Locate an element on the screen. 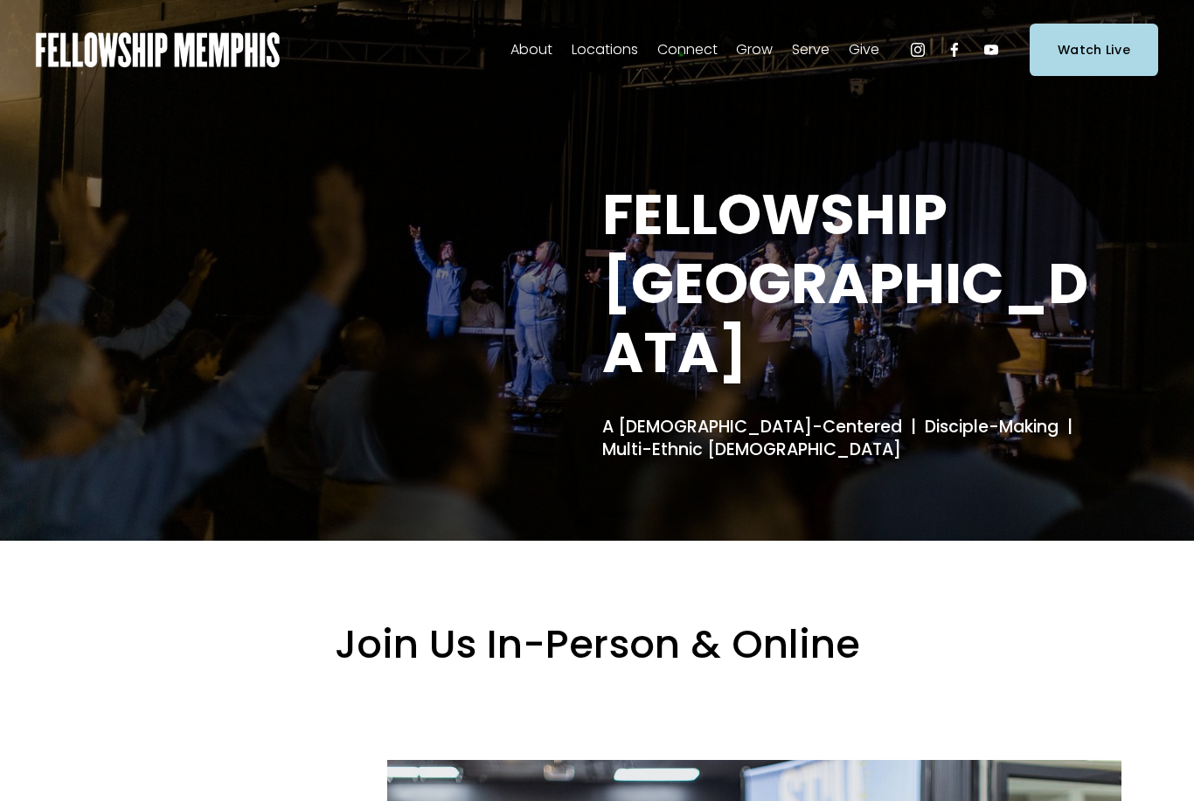  a: Watch Live is located at coordinates (1093, 49).